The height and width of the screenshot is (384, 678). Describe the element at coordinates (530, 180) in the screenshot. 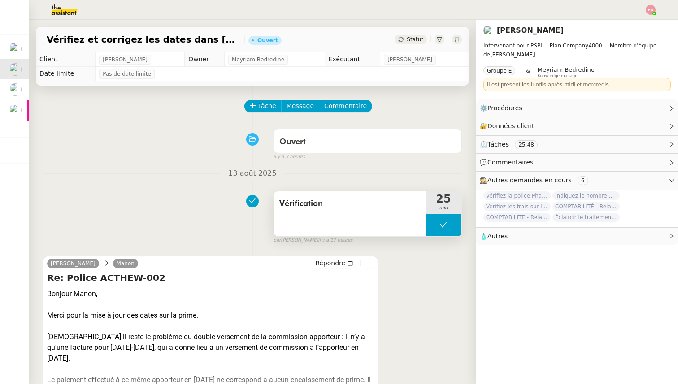

I see `span: Autres demandes en cours` at that location.